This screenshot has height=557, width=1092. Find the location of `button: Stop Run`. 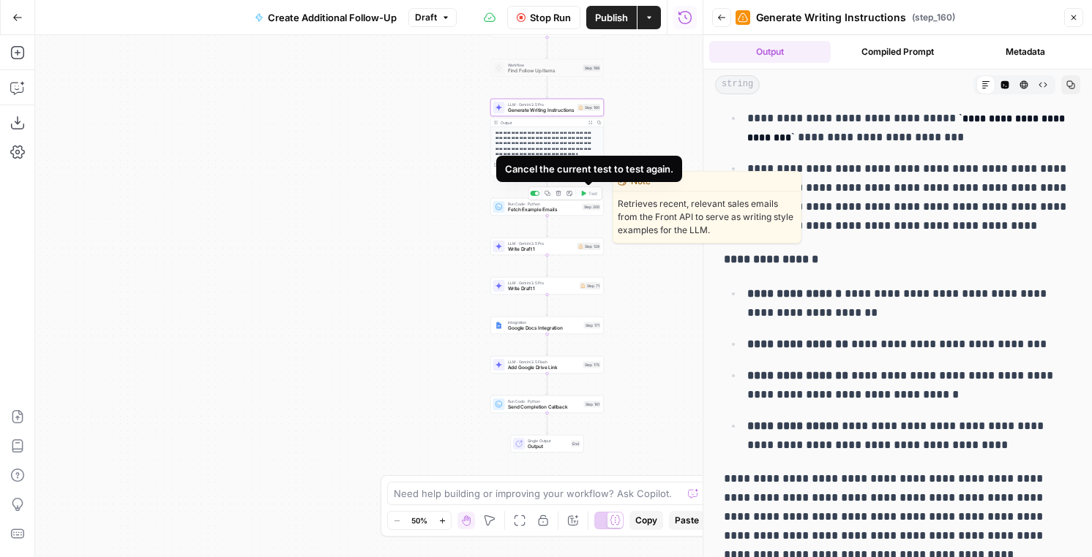

button: Stop Run is located at coordinates (544, 18).